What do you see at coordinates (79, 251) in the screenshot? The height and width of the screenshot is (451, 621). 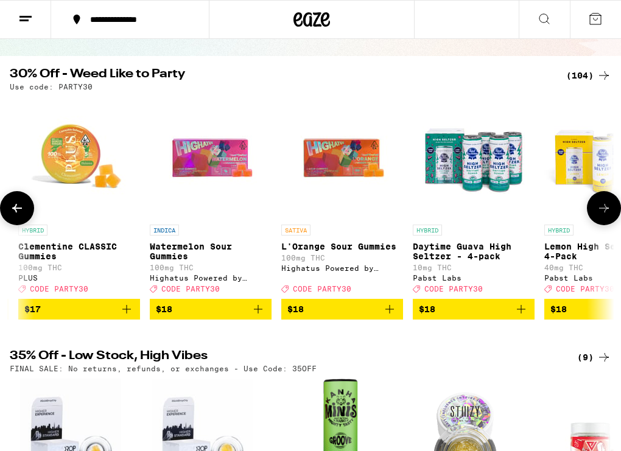 I see `p: Clementine CLASSIC Gummies` at bounding box center [79, 251].